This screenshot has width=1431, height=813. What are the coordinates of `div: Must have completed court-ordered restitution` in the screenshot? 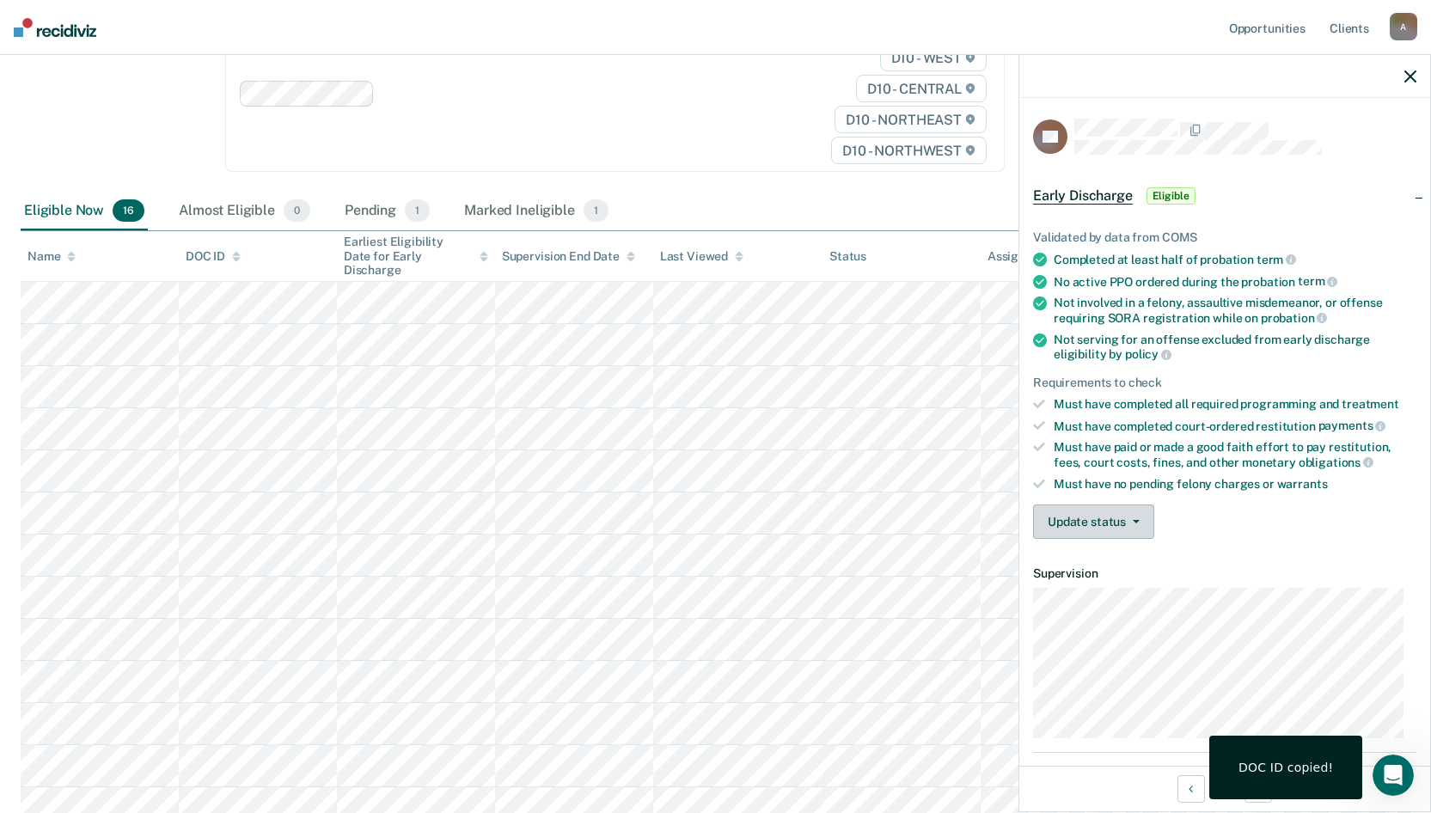 It's located at (1235, 426).